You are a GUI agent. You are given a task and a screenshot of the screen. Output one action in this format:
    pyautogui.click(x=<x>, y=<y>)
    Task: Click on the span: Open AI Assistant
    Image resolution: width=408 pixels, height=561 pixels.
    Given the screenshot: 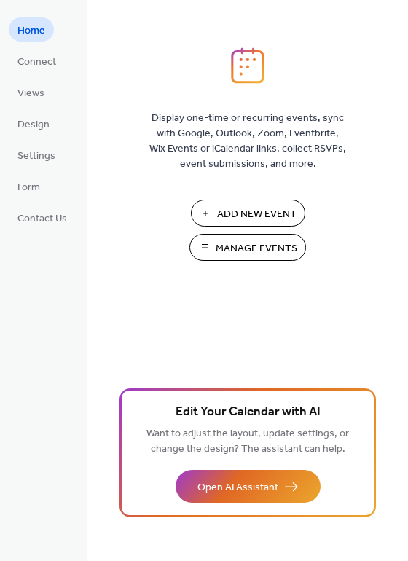 What is the action you would take?
    pyautogui.click(x=237, y=487)
    